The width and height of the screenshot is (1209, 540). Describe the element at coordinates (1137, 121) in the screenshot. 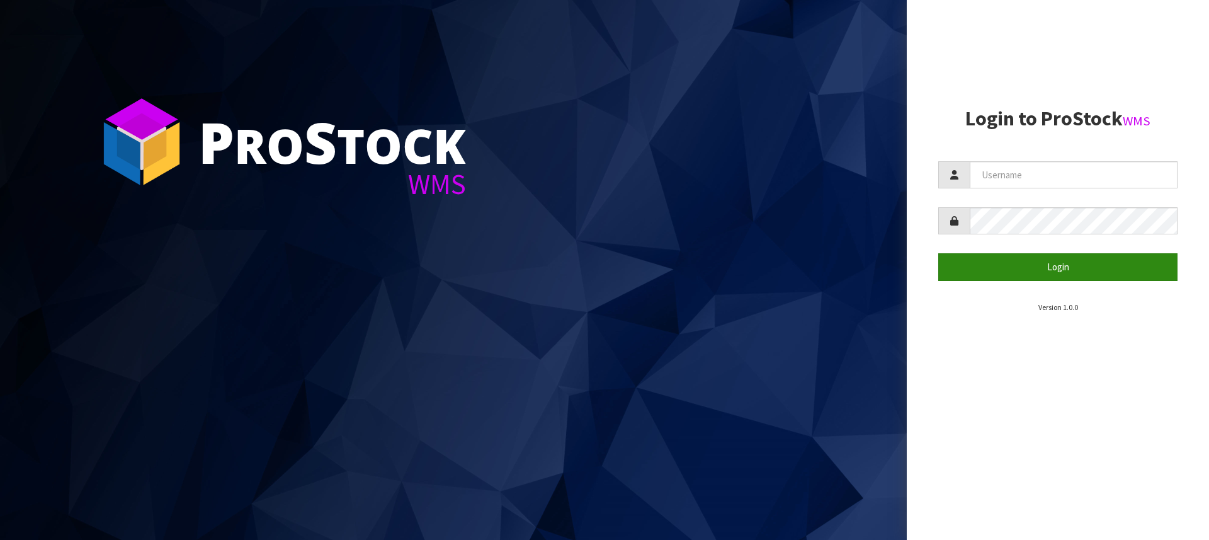

I see `small: WMS` at that location.